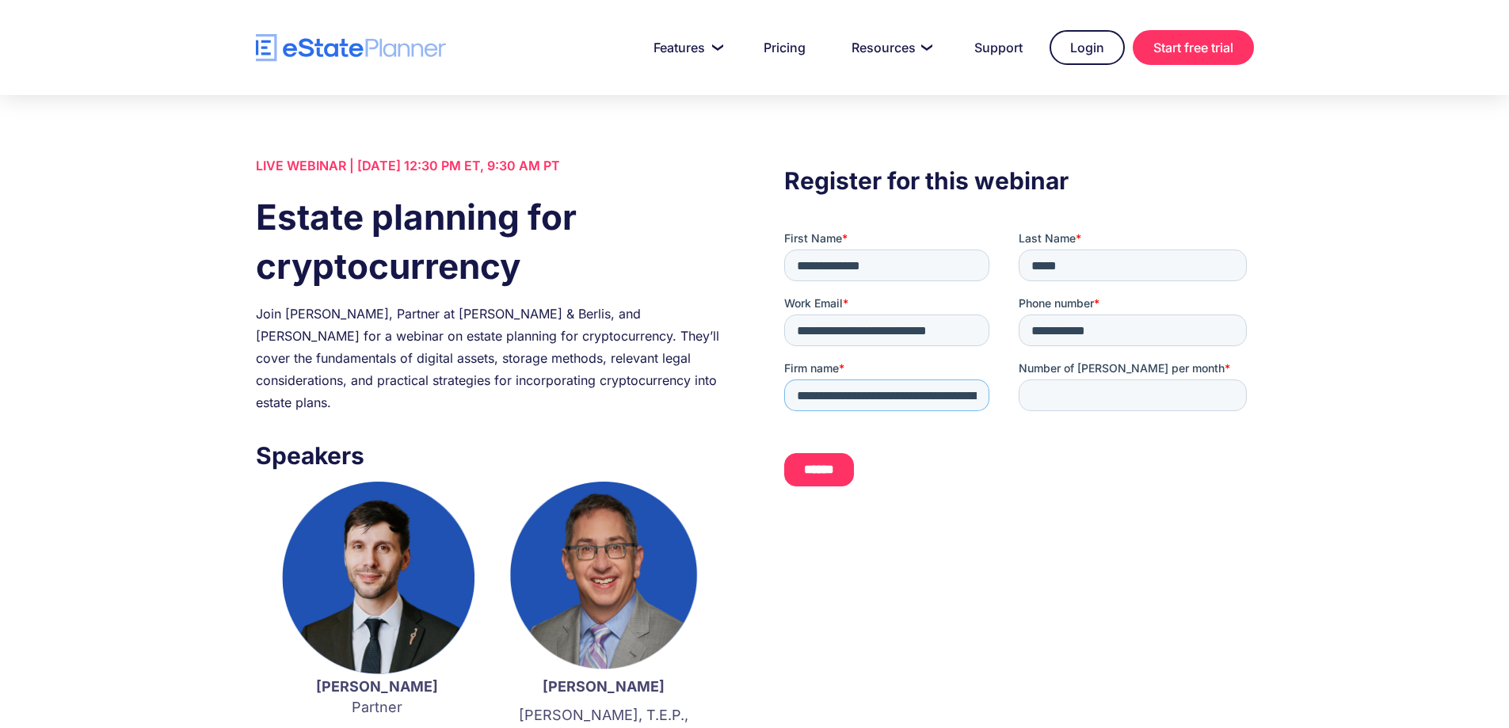  What do you see at coordinates (1193, 48) in the screenshot?
I see `a: Start free trial` at bounding box center [1193, 48].